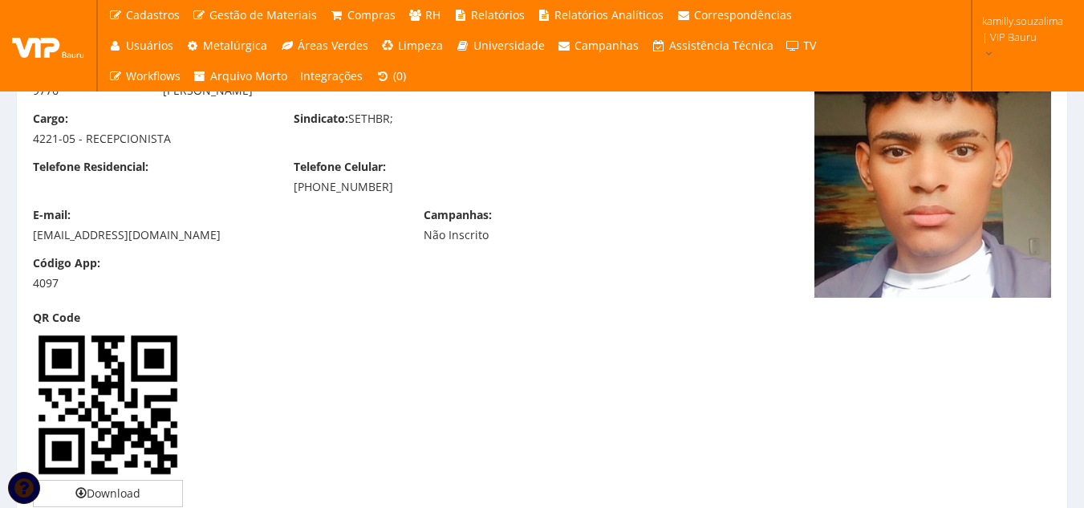 The image size is (1084, 508). What do you see at coordinates (500, 46) in the screenshot?
I see `a: Universidade` at bounding box center [500, 46].